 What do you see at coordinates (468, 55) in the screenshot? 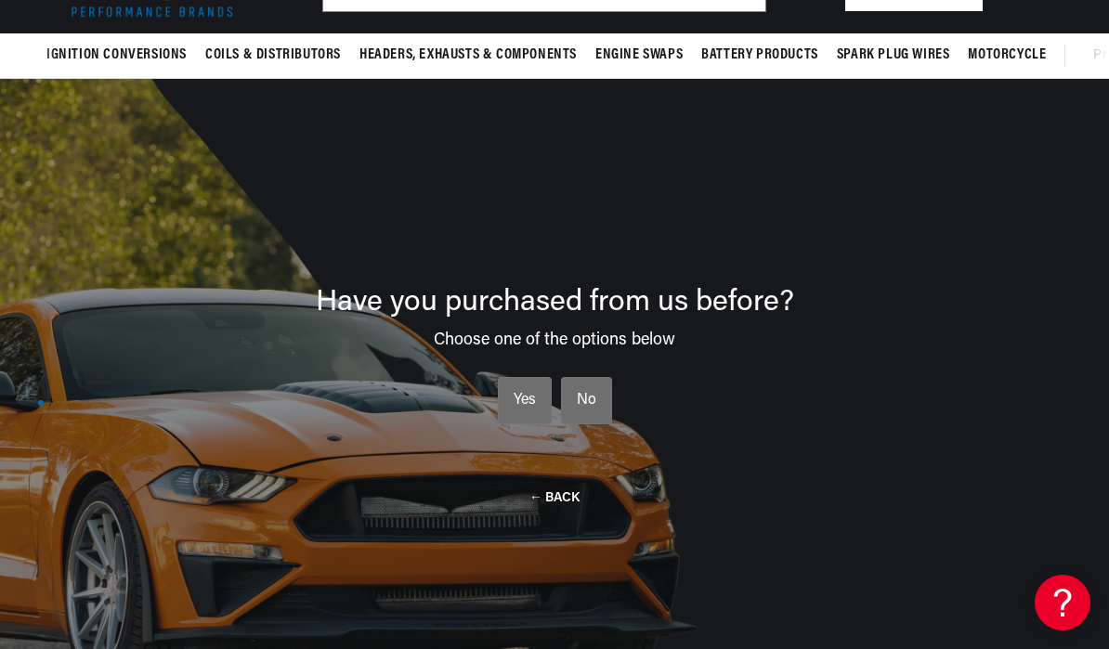
I see `span: Headers, Exhausts & Components` at bounding box center [468, 55].